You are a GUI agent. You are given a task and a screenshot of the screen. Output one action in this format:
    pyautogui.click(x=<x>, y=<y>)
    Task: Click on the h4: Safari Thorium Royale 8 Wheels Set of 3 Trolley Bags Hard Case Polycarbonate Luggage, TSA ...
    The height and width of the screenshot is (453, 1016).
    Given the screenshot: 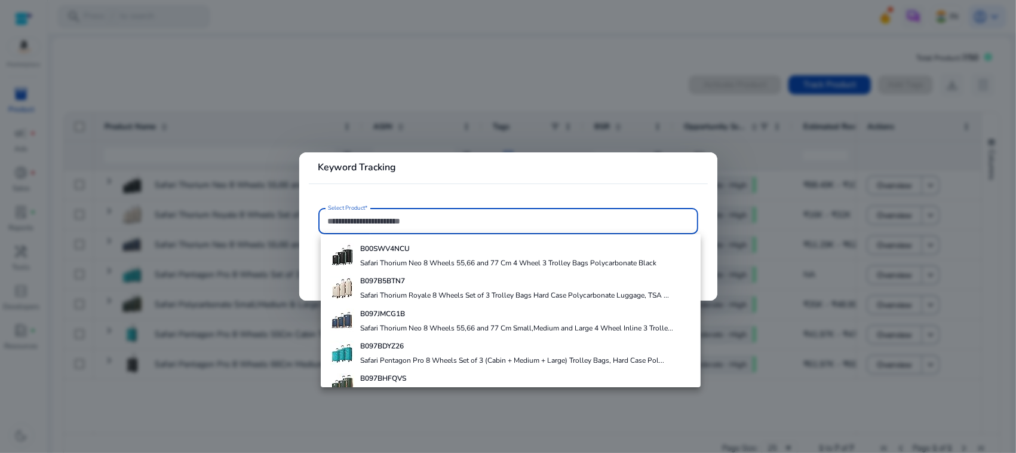 What is the action you would take?
    pyautogui.click(x=515, y=295)
    